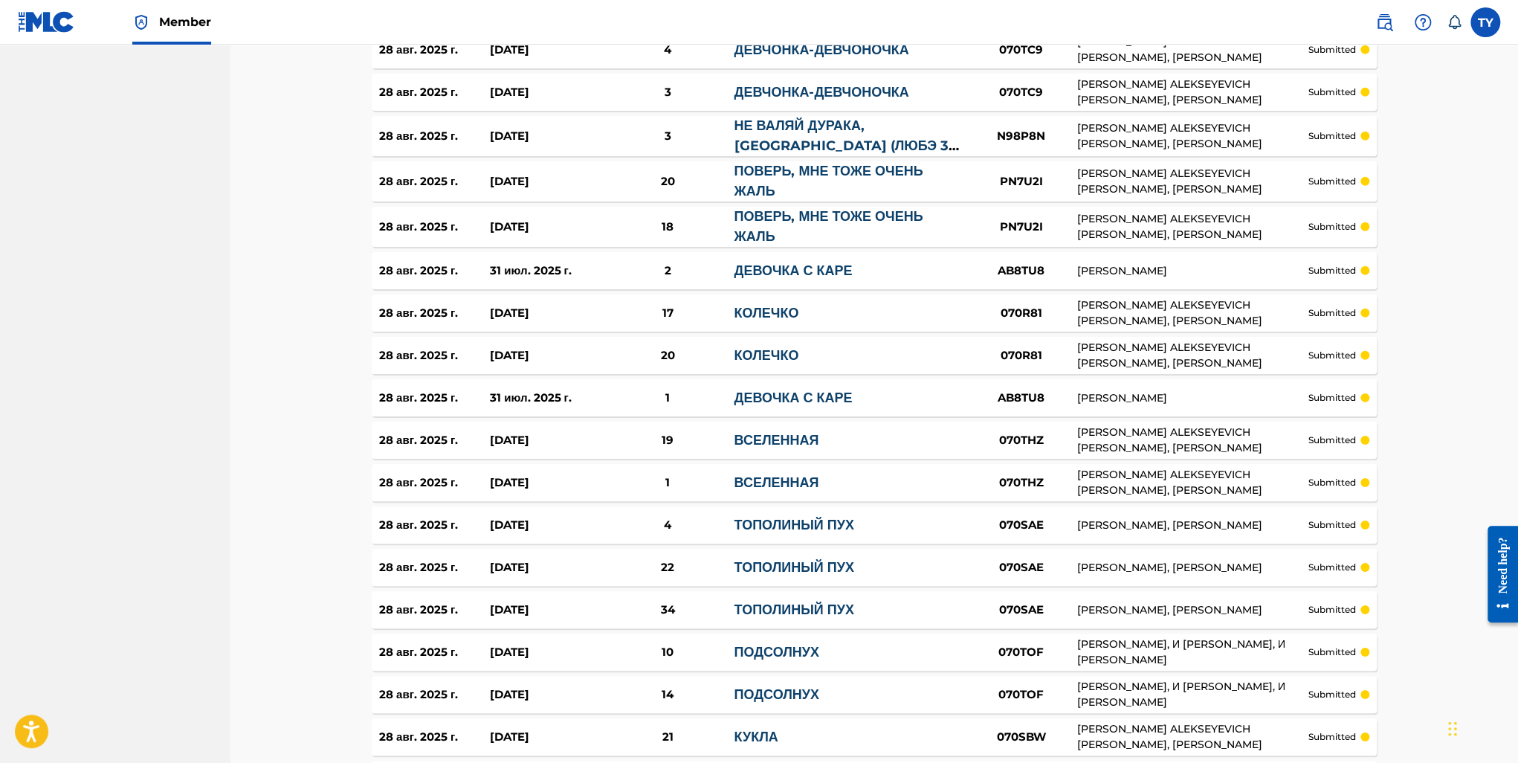 This screenshot has width=1518, height=763. I want to click on div: 070THZ, so click(1021, 482).